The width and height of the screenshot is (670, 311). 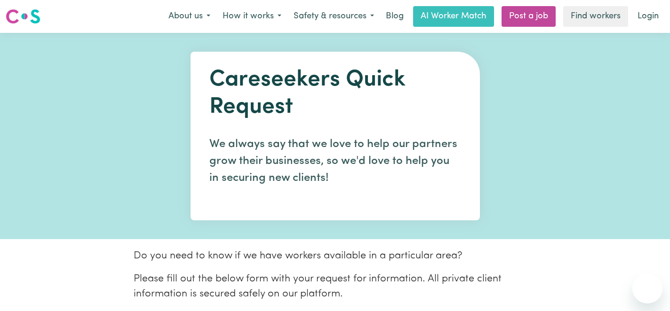 What do you see at coordinates (335, 256) in the screenshot?
I see `p: Do you need to know if we have workers available in a particular area?` at bounding box center [335, 256].